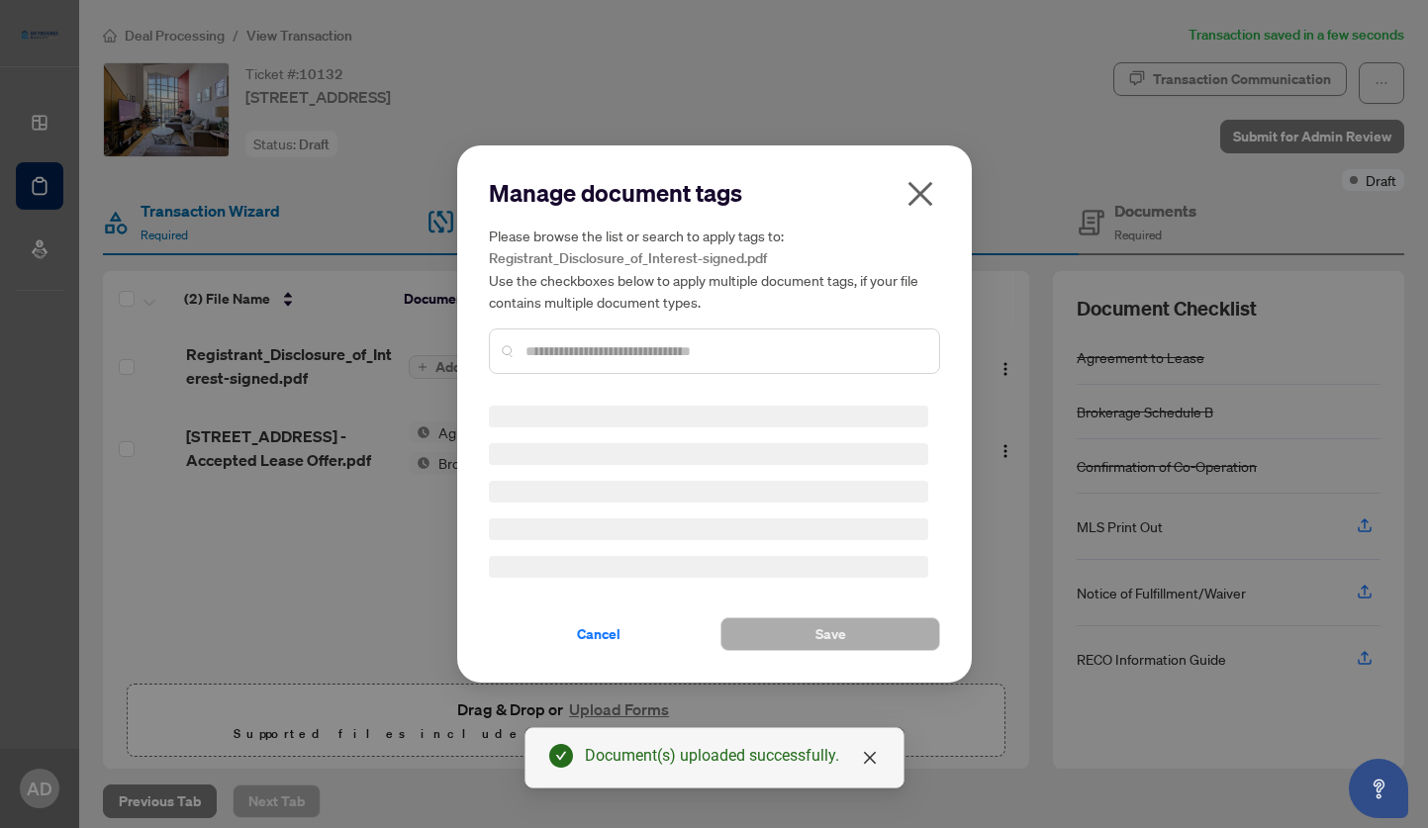 The image size is (1428, 828). Describe the element at coordinates (870, 758) in the screenshot. I see `a: Close` at that location.